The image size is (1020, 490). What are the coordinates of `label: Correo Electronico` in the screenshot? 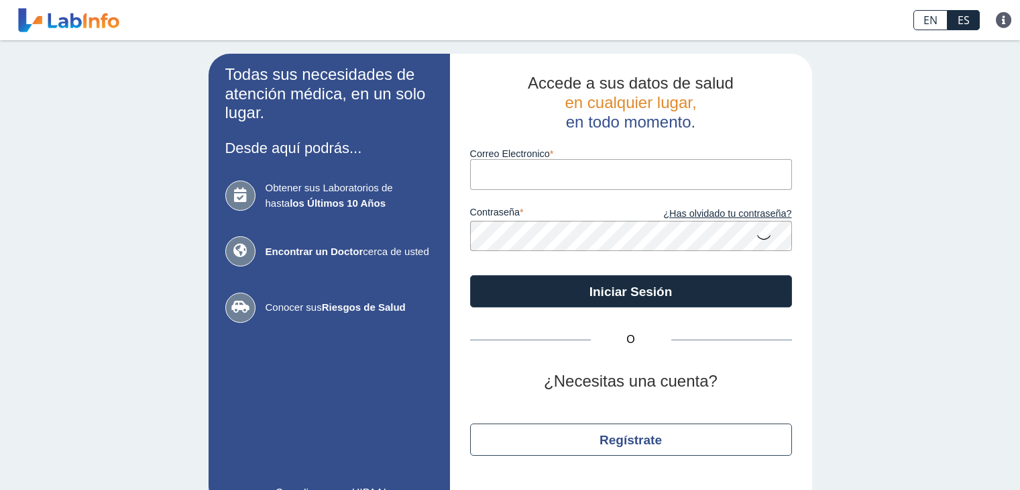 It's located at (631, 154).